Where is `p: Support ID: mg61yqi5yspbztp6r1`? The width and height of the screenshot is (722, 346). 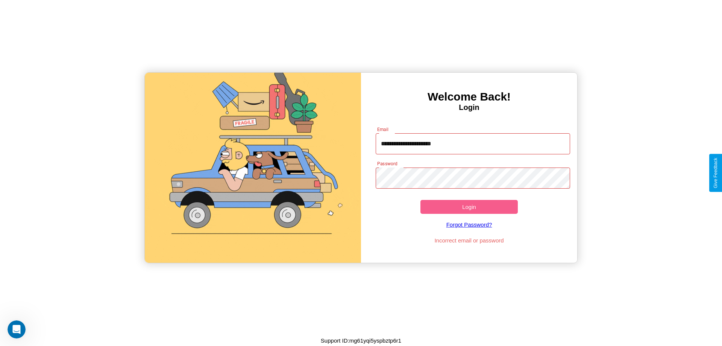
p: Support ID: mg61yqi5yspbztp6r1 is located at coordinates (361, 340).